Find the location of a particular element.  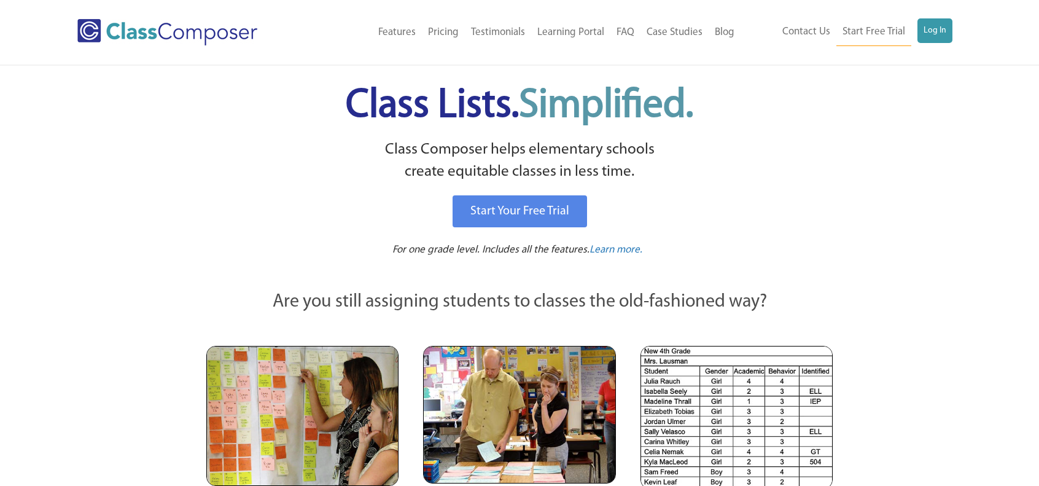

a: Learn more. is located at coordinates (616, 250).